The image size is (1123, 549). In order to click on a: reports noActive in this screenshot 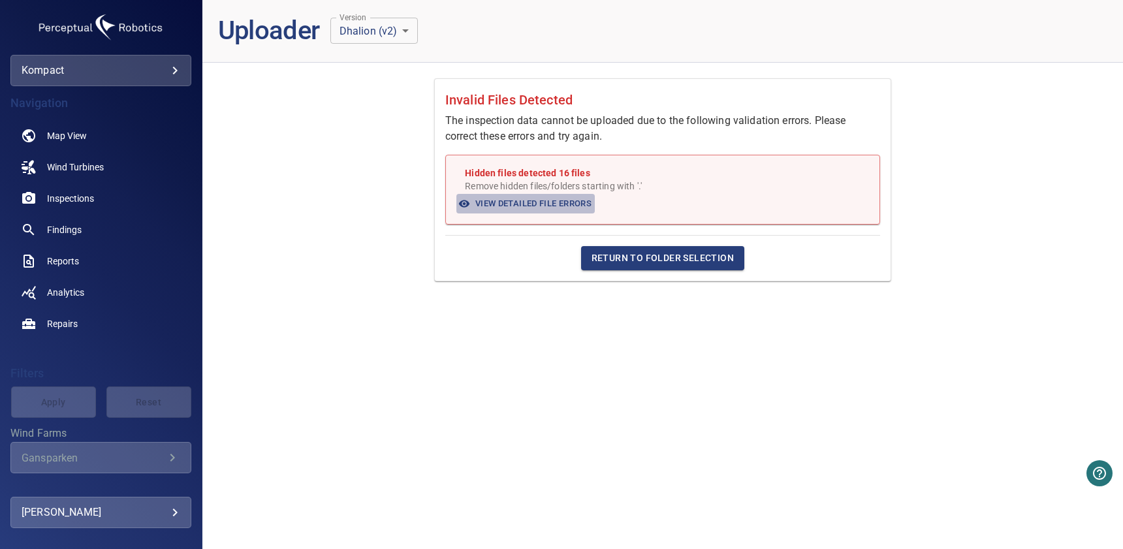, I will do `click(101, 261)`.